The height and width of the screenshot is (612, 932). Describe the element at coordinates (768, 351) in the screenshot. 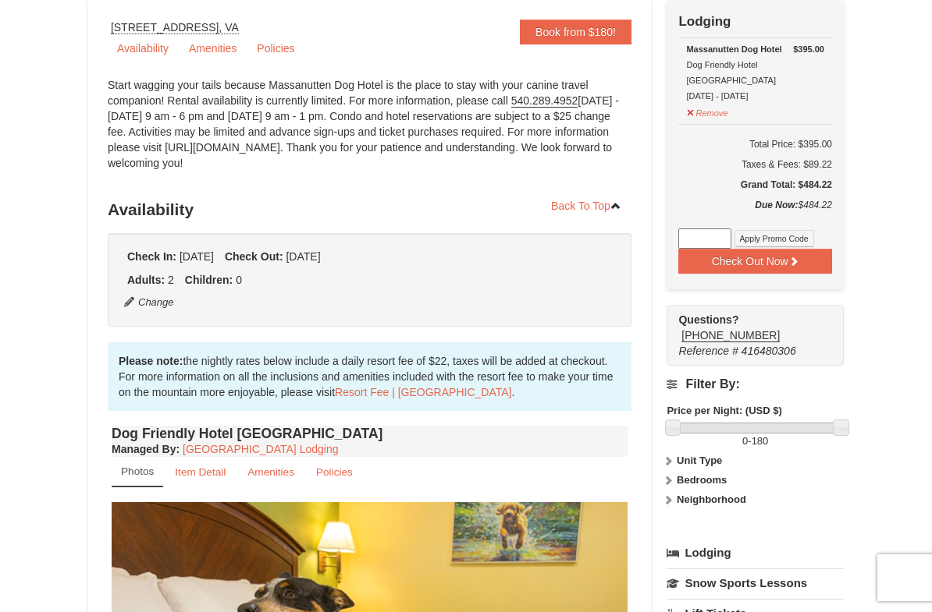

I see `span: 416480306` at that location.